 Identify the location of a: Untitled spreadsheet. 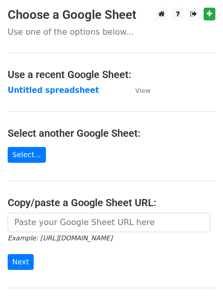
(53, 90).